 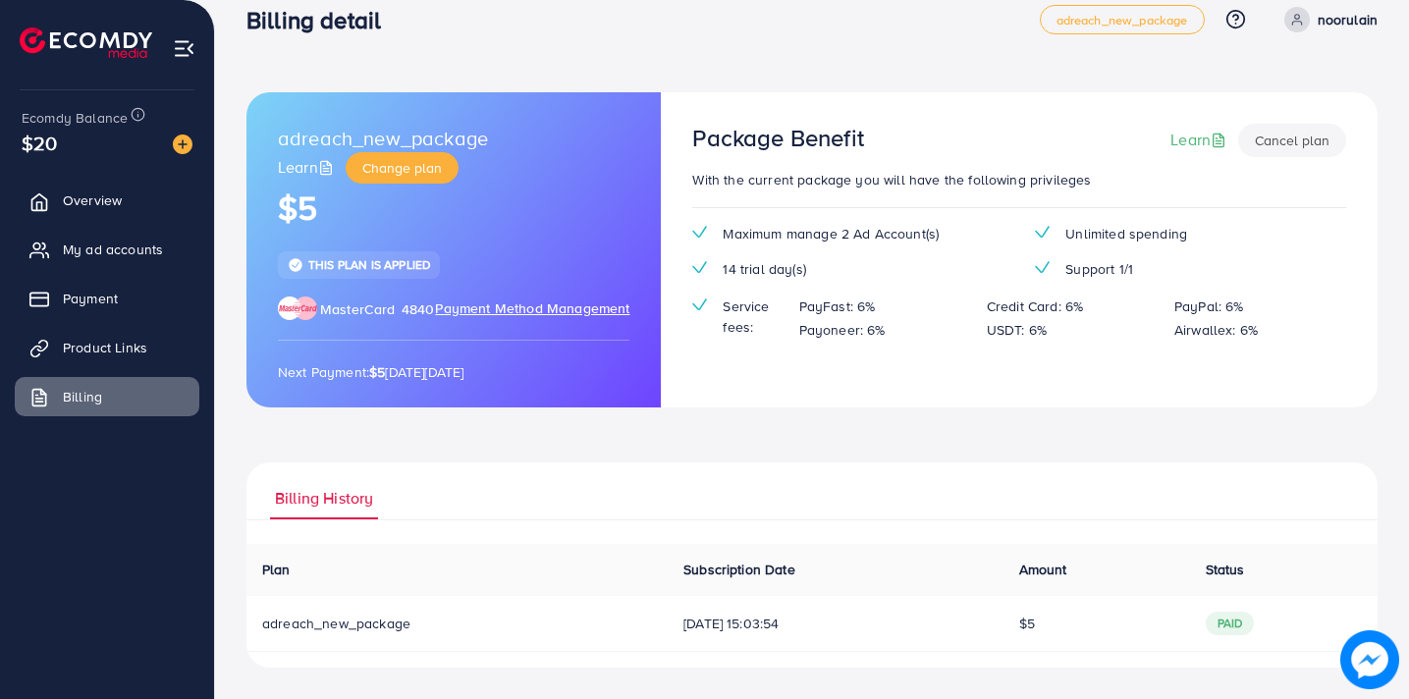 I want to click on p: With the current package you will have the following privileges, so click(x=1019, y=180).